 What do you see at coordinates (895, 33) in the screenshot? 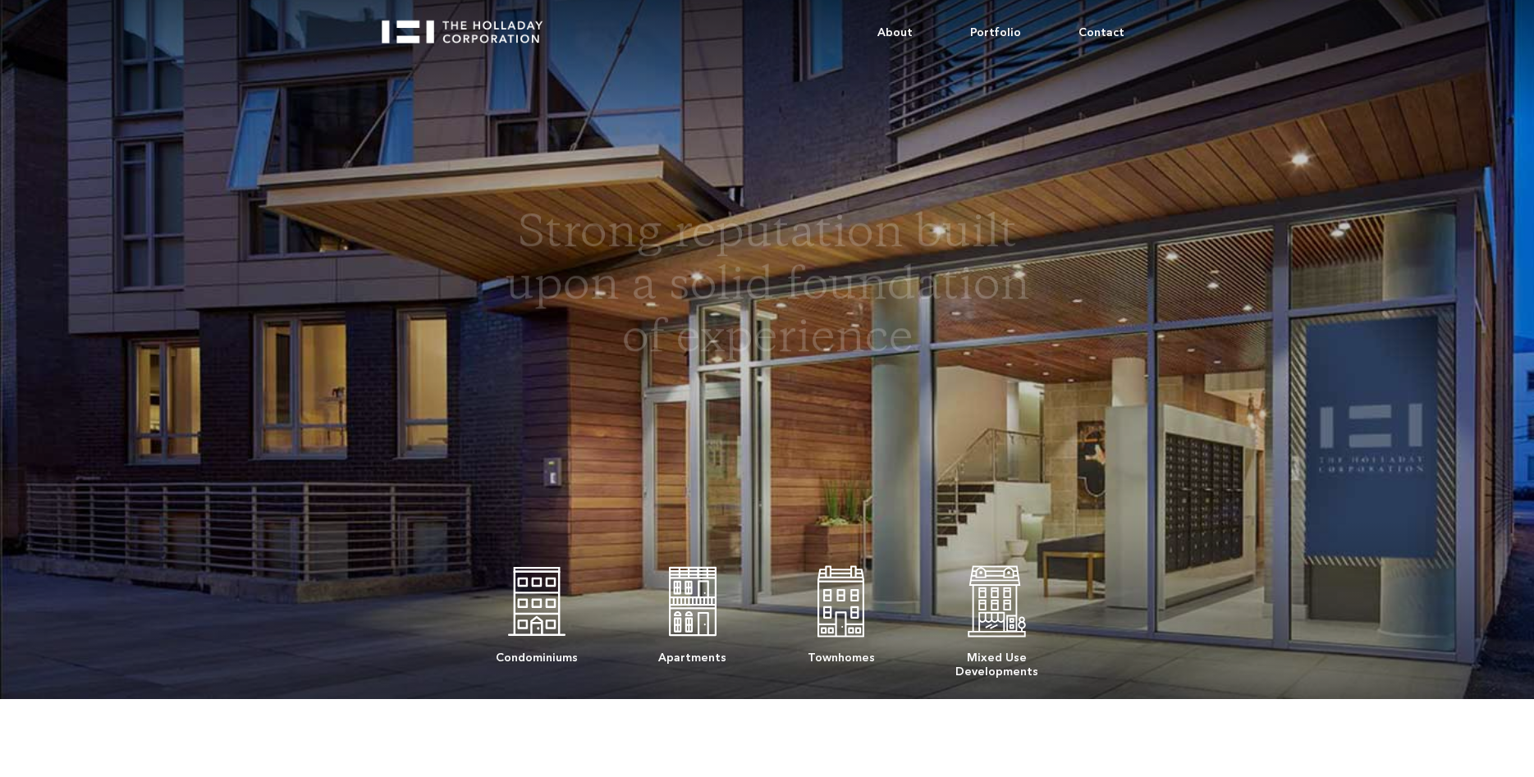
I see `a: About` at bounding box center [895, 33].